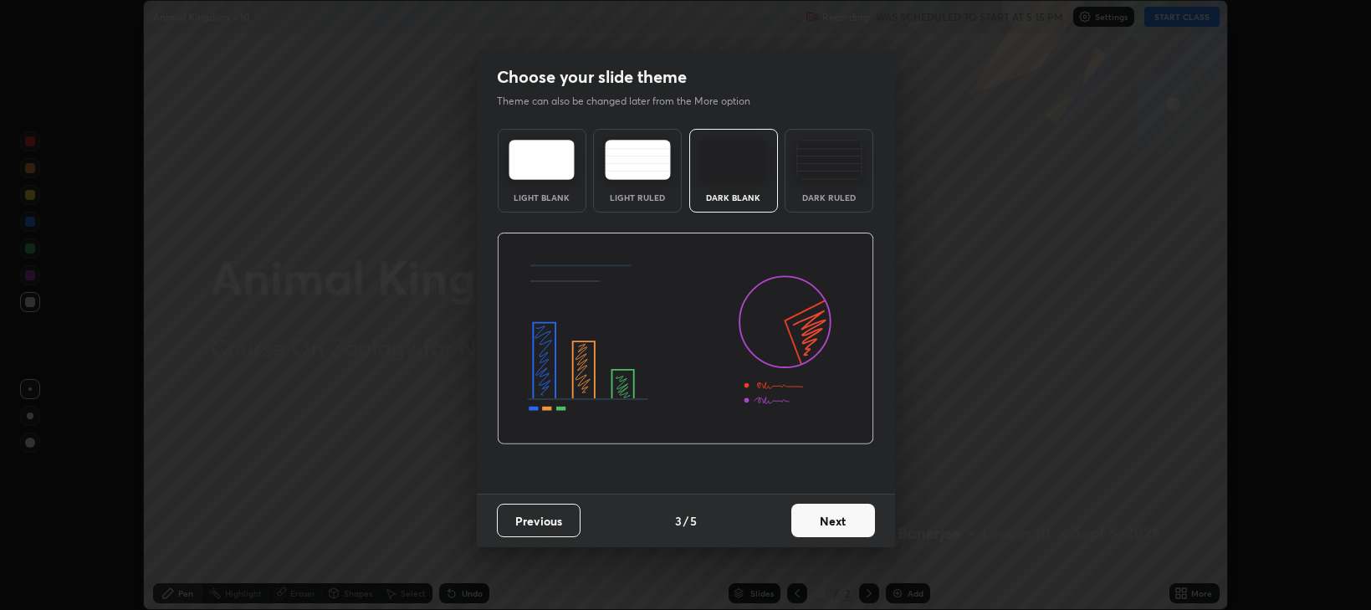 This screenshot has width=1371, height=610. I want to click on div: Light Blank, so click(542, 197).